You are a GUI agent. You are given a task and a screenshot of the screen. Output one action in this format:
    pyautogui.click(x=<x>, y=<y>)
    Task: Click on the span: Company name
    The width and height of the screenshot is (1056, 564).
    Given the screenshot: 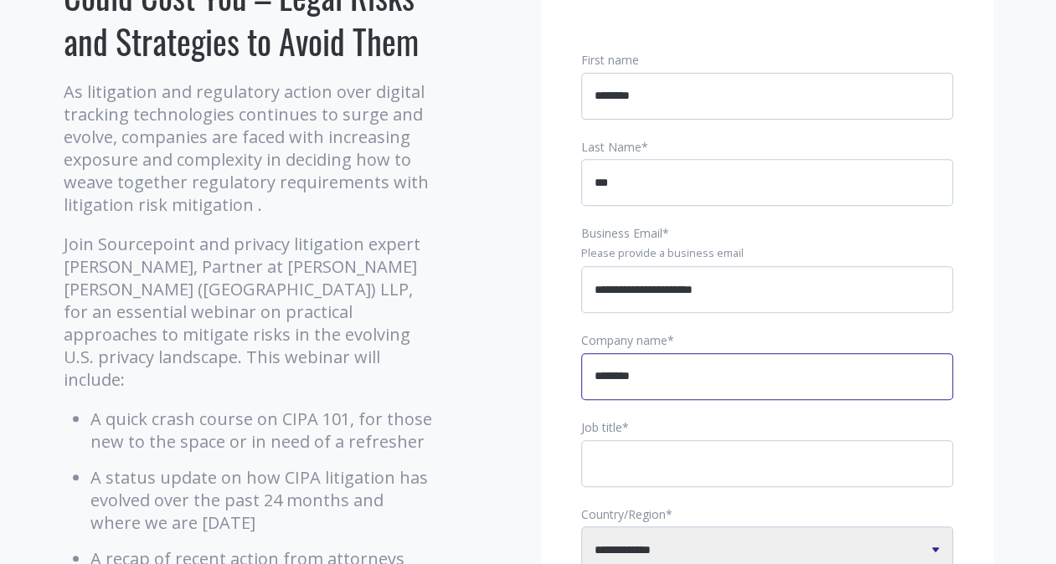 What is the action you would take?
    pyautogui.click(x=624, y=340)
    